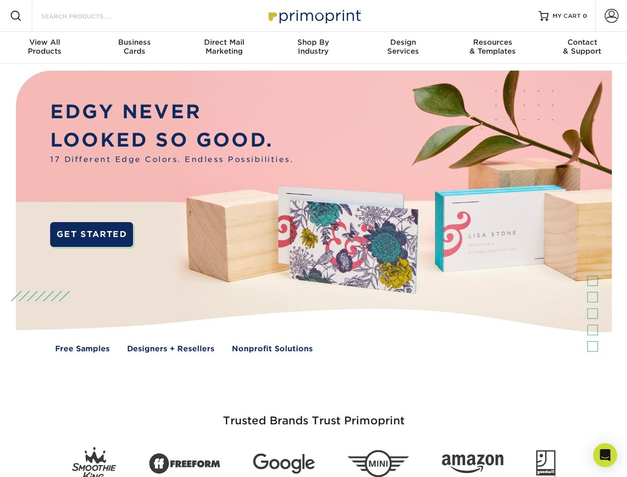 The width and height of the screenshot is (627, 477). I want to click on img: Google, so click(284, 463).